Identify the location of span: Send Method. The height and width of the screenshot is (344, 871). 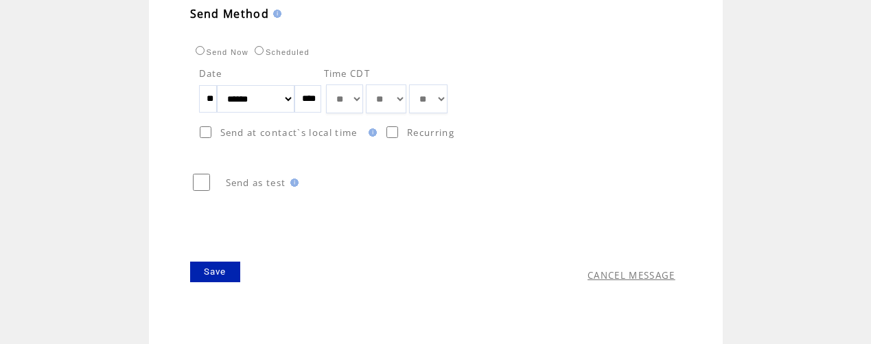
(230, 14).